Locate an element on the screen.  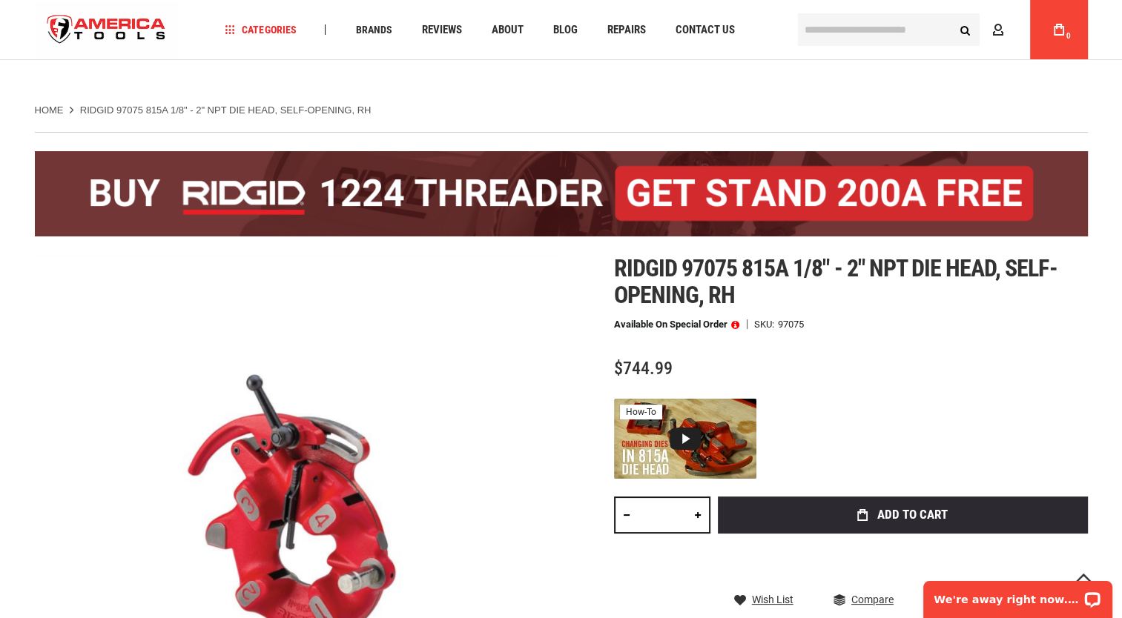
a: Contact Us is located at coordinates (704, 30).